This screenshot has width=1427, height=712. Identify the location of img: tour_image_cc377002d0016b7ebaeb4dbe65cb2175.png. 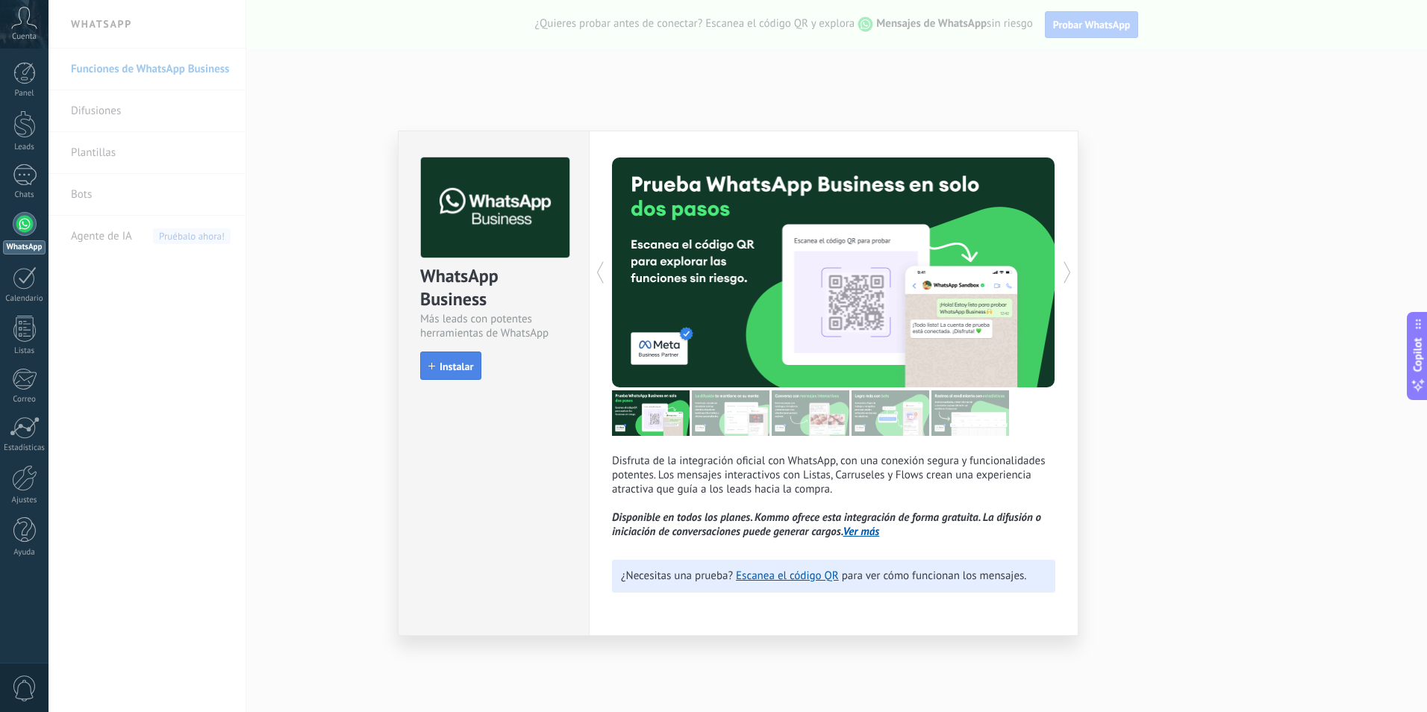
(970, 413).